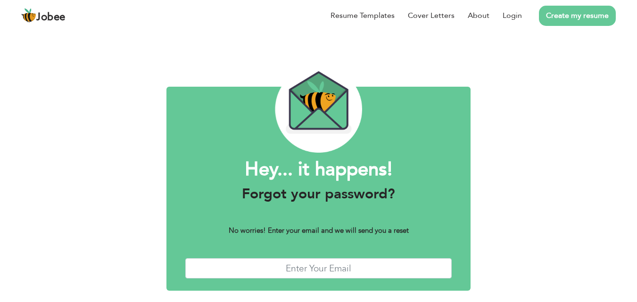  Describe the element at coordinates (319, 268) in the screenshot. I see `input: Enter Your Email` at that location.